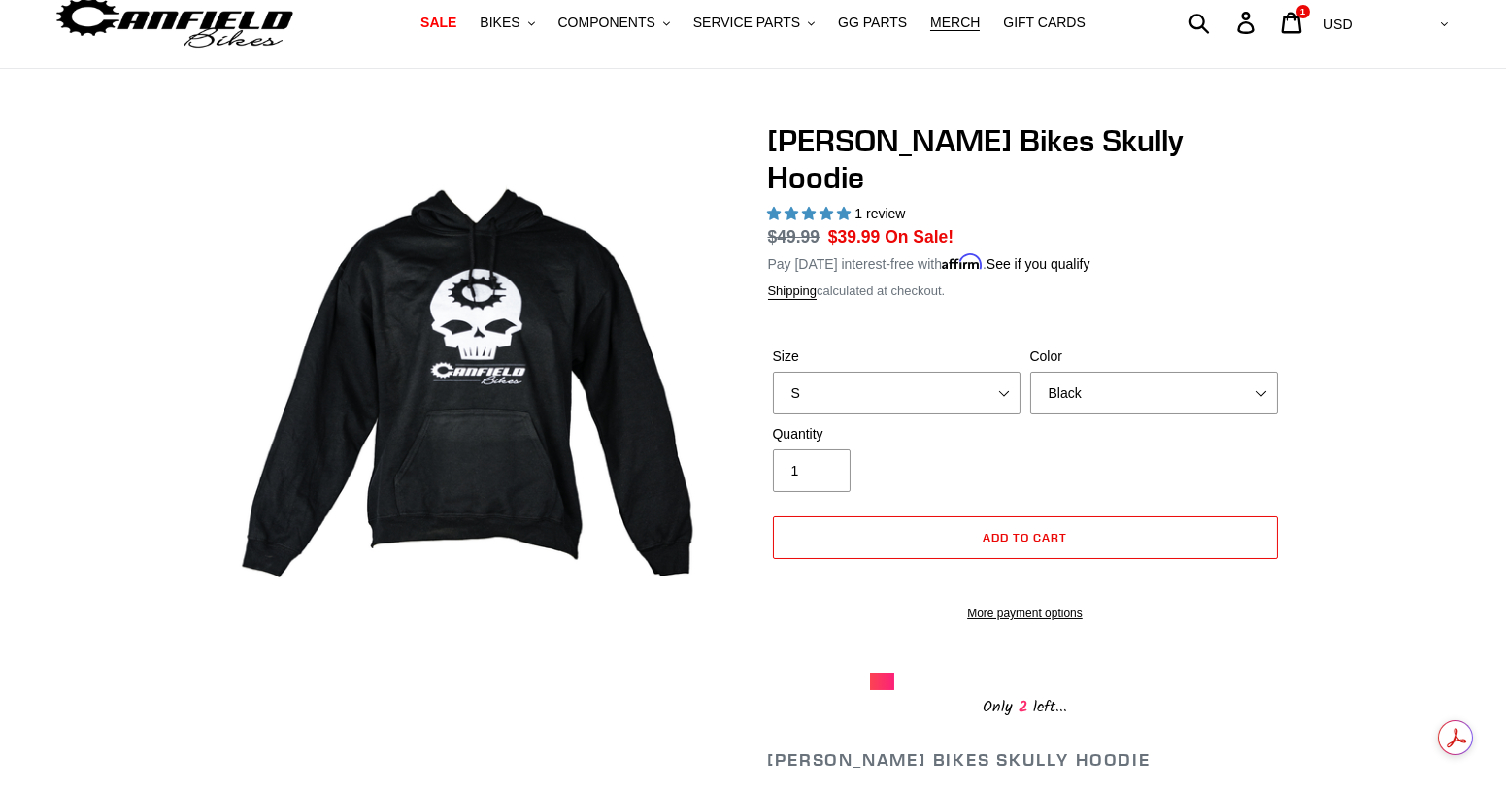 This screenshot has width=1506, height=790. I want to click on span: SERVICE PARTS, so click(747, 22).